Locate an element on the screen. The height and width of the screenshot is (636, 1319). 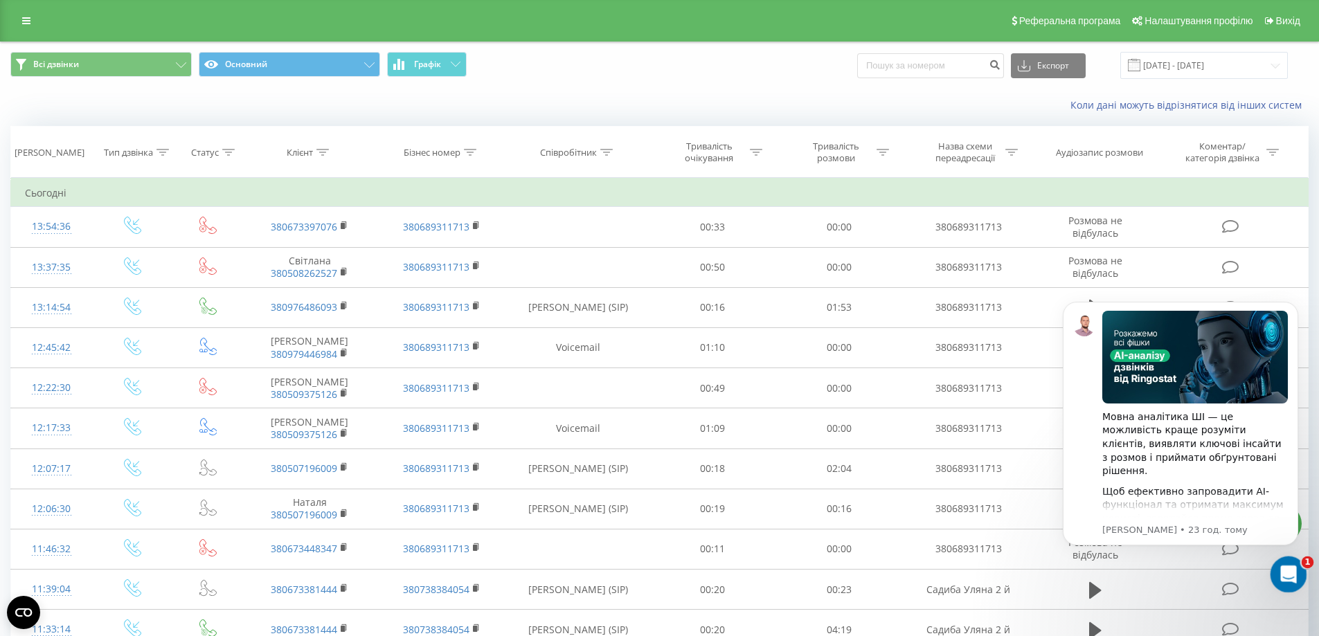
td: 01:53 is located at coordinates (839, 307).